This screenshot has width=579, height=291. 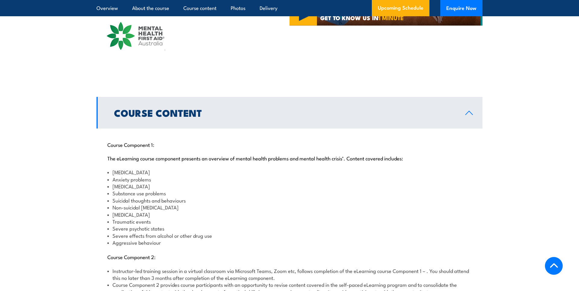 I want to click on li: Anxiety problems, so click(x=289, y=179).